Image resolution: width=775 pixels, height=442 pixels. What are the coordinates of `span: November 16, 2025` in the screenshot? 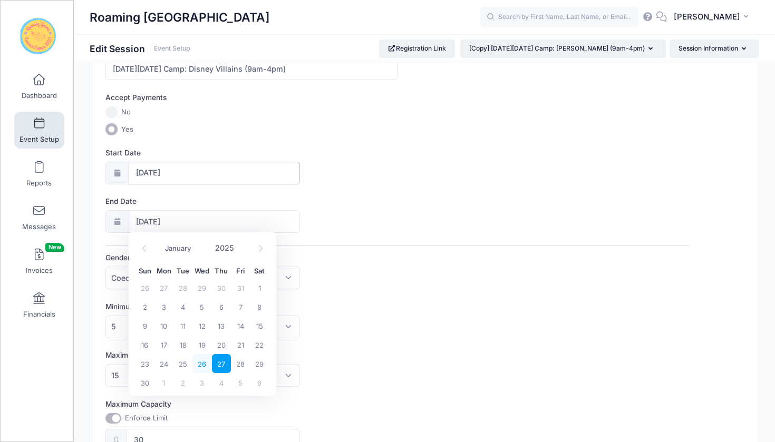 It's located at (145, 345).